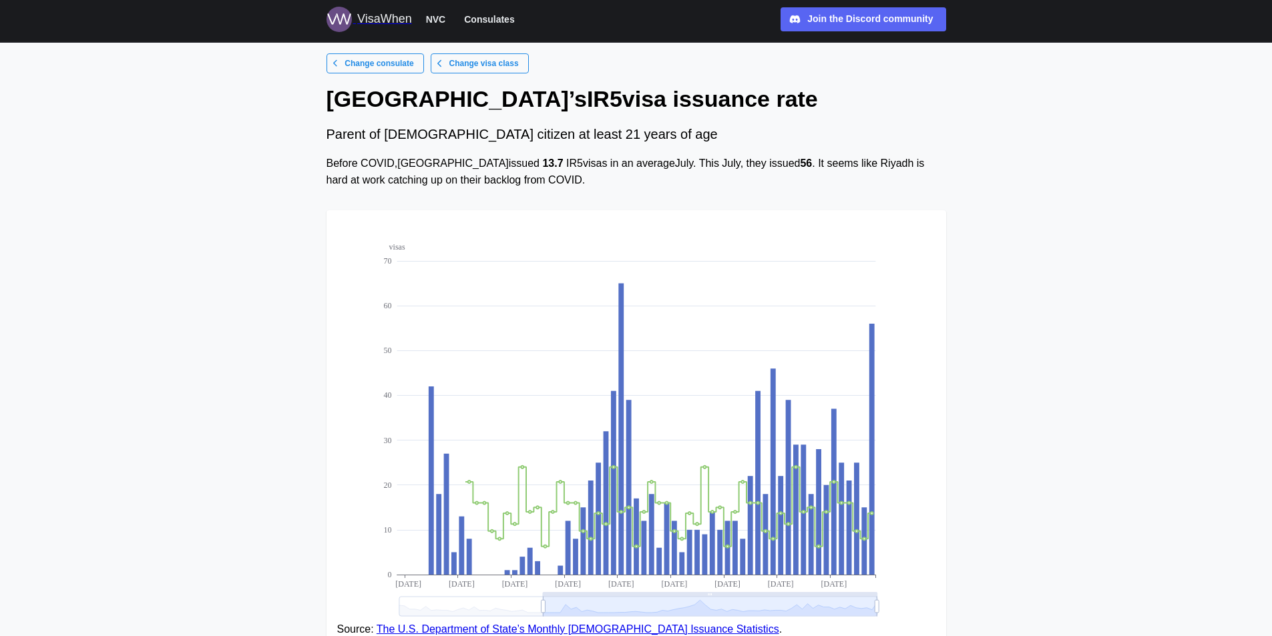  What do you see at coordinates (489, 19) in the screenshot?
I see `span: Consulates` at bounding box center [489, 19].